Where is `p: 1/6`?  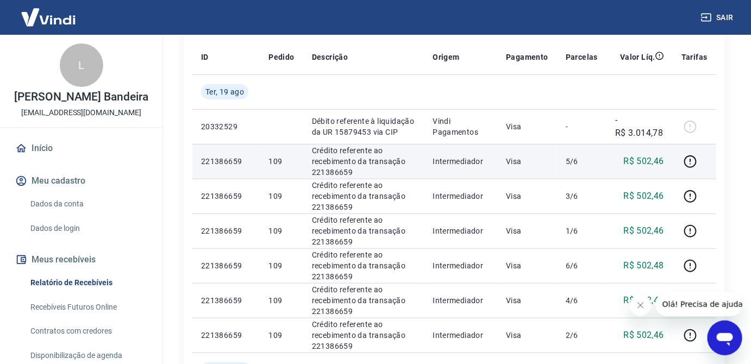 p: 1/6 is located at coordinates (582, 231).